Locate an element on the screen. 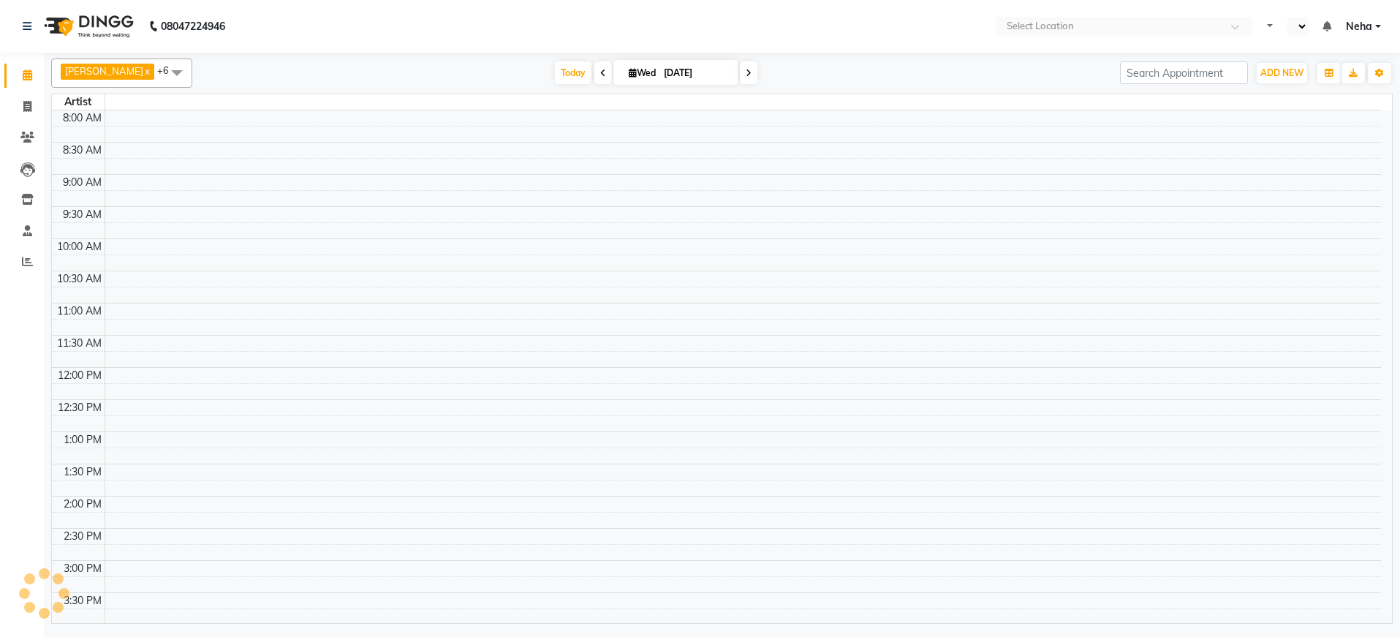 The height and width of the screenshot is (637, 1400). div: 2:30 PM is located at coordinates (83, 536).